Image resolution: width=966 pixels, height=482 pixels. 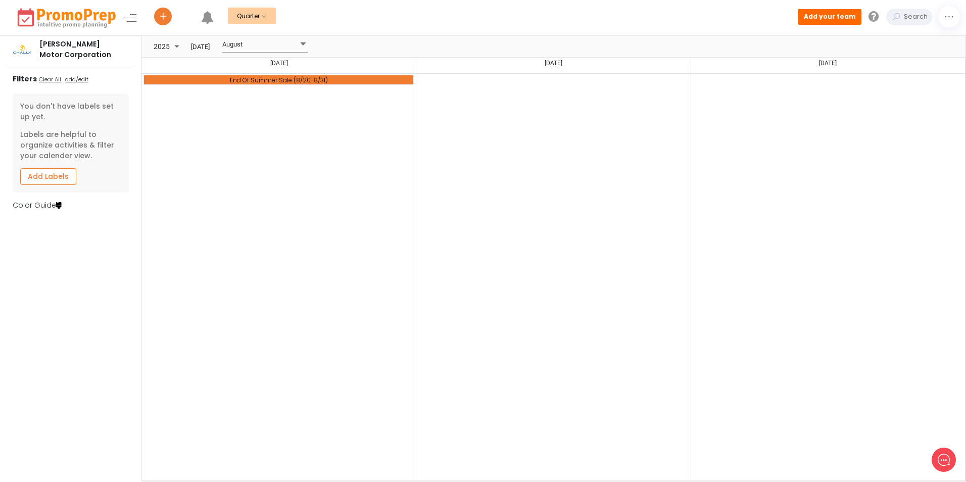 What do you see at coordinates (829, 16) in the screenshot?
I see `strong: Add your team` at bounding box center [829, 16].